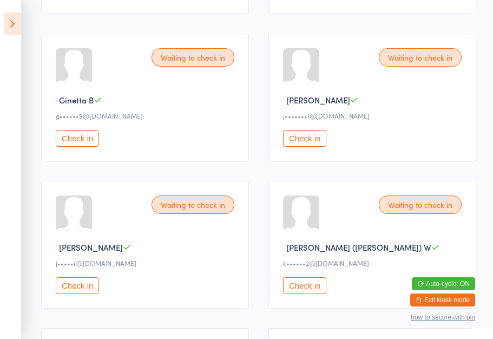 The height and width of the screenshot is (339, 493). What do you see at coordinates (443, 317) in the screenshot?
I see `button: how to secure with pin` at bounding box center [443, 317].